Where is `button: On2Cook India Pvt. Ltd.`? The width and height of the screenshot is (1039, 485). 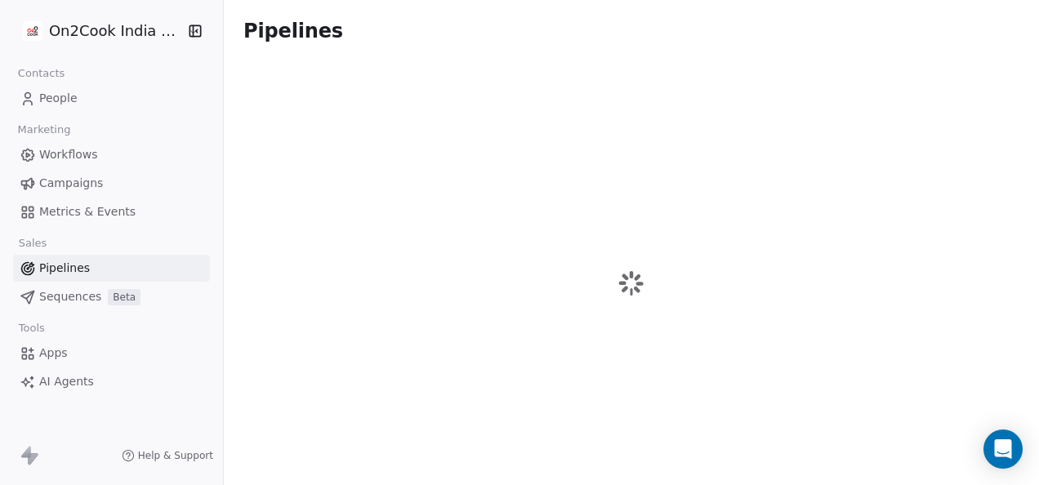
button: On2Cook India Pvt. Ltd. is located at coordinates (98, 31).